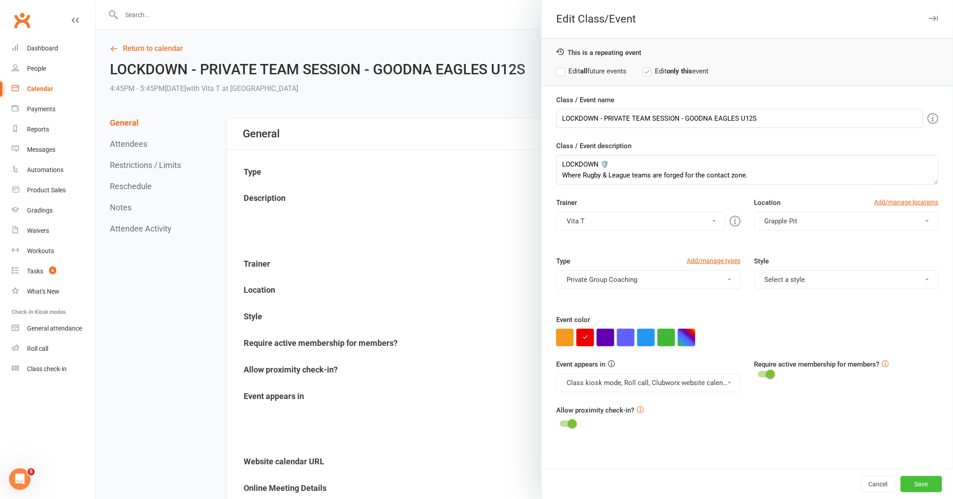 This screenshot has height=499, width=953. What do you see at coordinates (921, 484) in the screenshot?
I see `button: Save` at bounding box center [921, 484].